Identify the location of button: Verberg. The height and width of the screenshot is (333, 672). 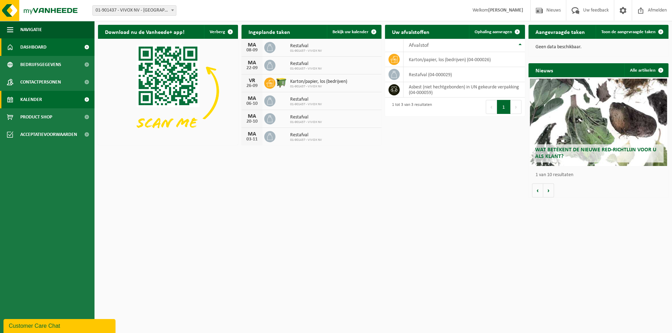
(220, 32).